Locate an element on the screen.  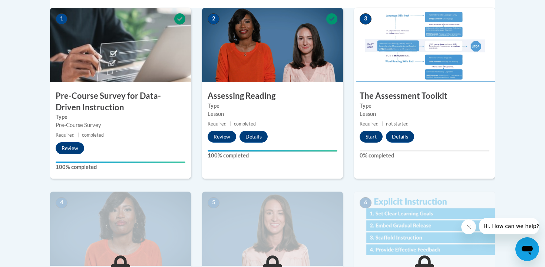
span: Hi. How can we help? is located at coordinates (32, 8).